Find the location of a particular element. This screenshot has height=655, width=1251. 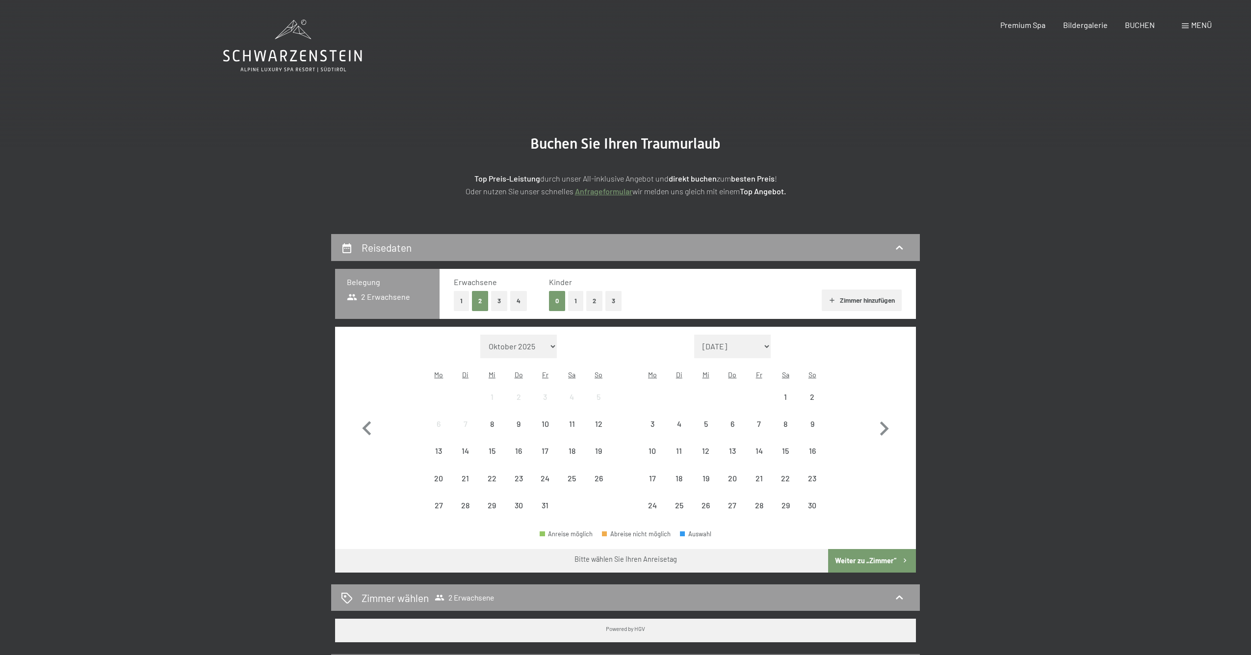

button: 2 is located at coordinates (480, 301).